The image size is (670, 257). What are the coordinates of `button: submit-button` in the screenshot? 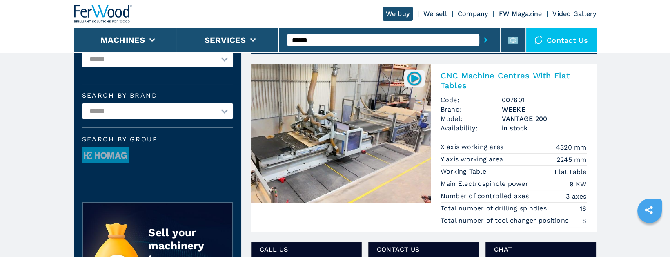 It's located at (485, 40).